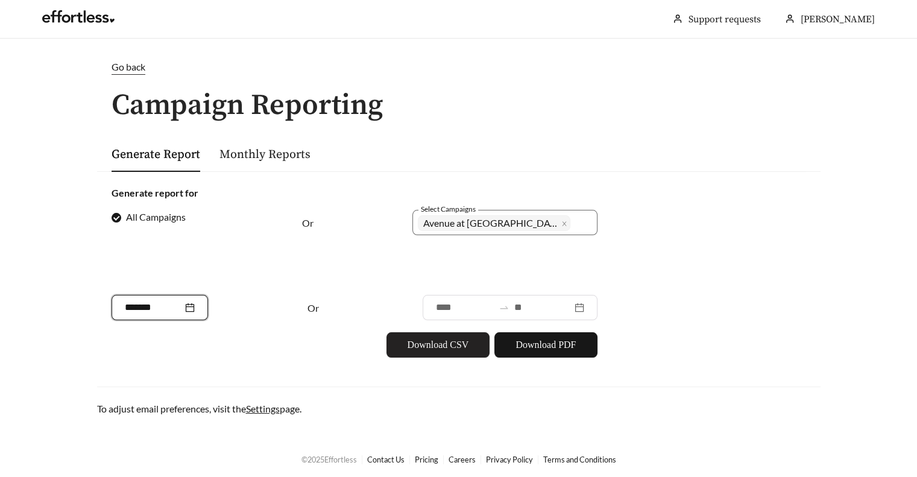 The image size is (917, 477). I want to click on a: Terms and Conditions, so click(579, 459).